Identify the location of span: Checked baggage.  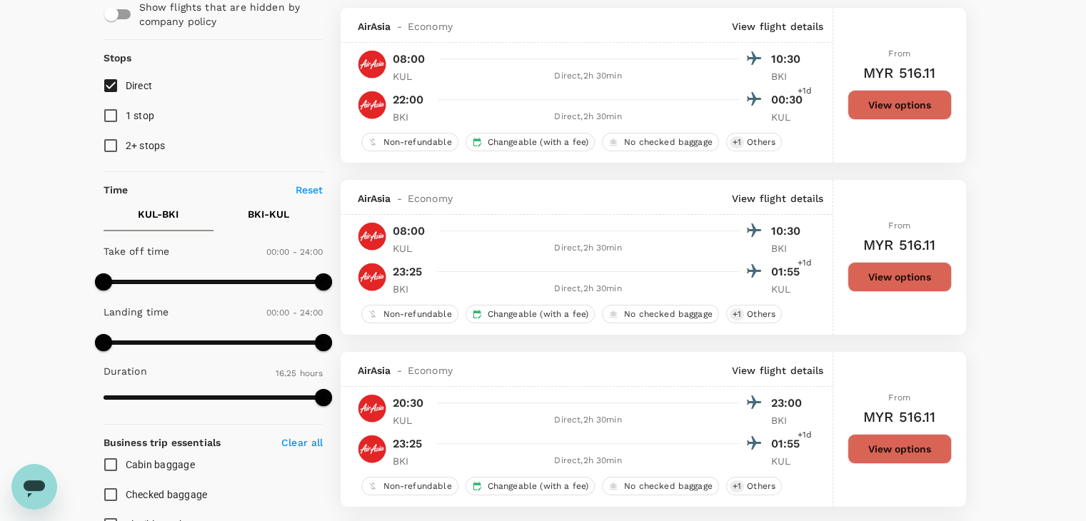
(166, 495).